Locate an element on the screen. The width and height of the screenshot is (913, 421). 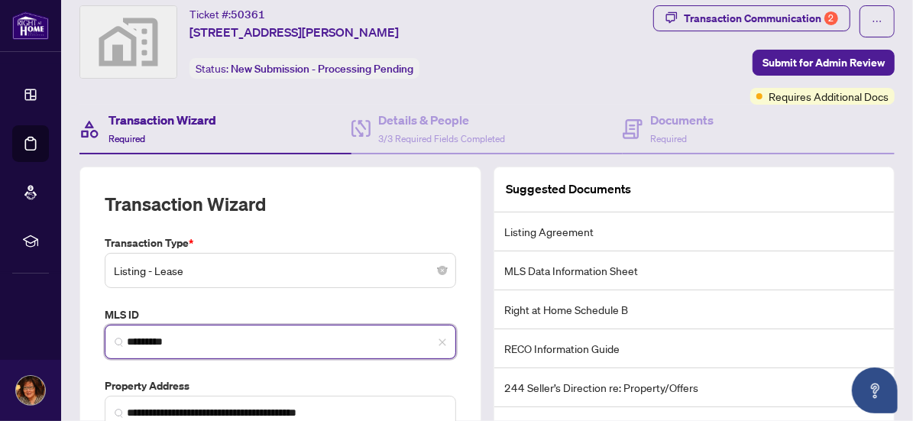
li: Listing Agreement is located at coordinates (694, 231).